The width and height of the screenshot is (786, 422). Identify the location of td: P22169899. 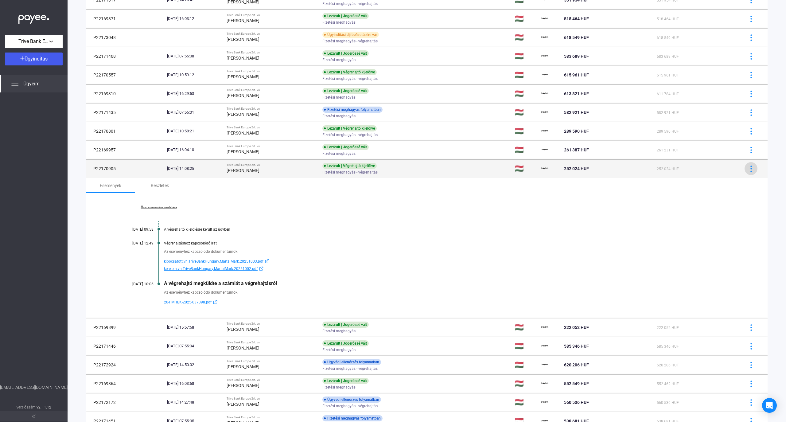
(125, 327).